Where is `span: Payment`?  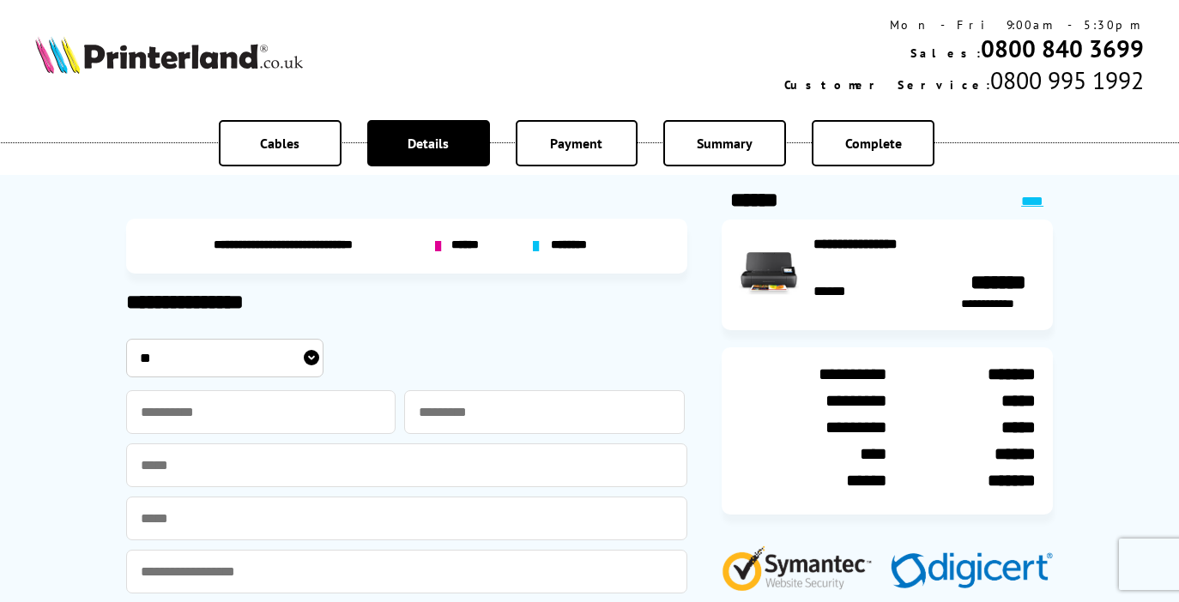
span: Payment is located at coordinates (576, 143).